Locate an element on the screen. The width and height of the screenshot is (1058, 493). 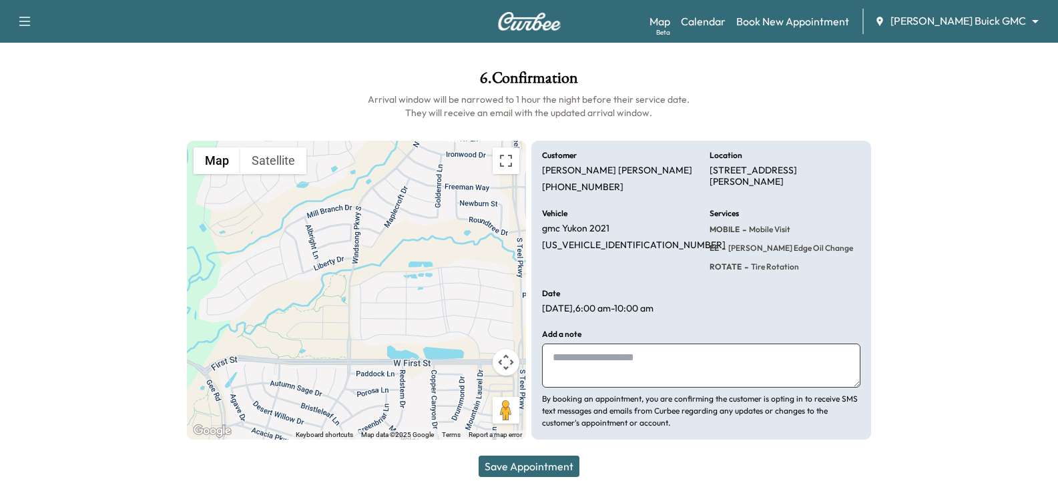
h6: Location is located at coordinates (726, 156).